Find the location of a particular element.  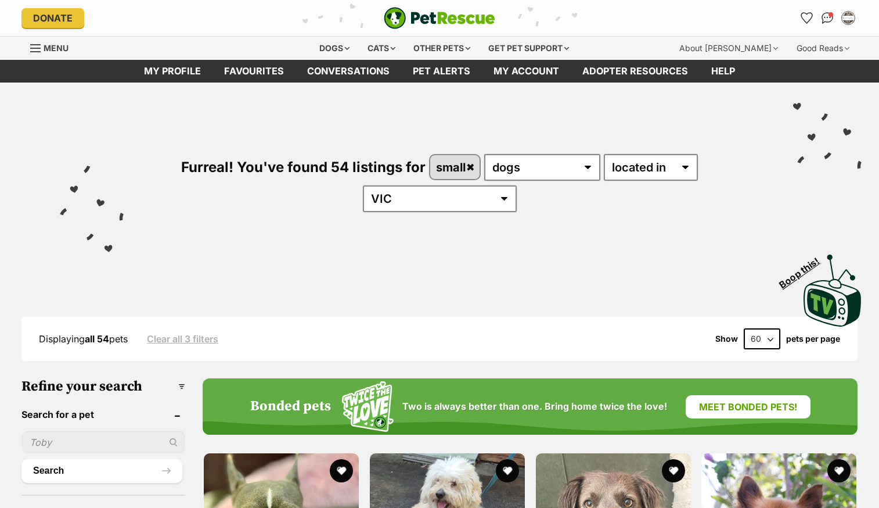

img: PetRescue TV logo is located at coordinates (833, 290).